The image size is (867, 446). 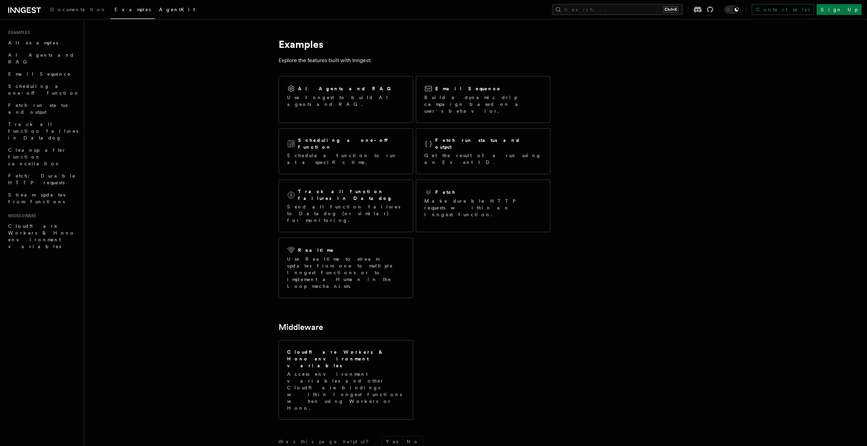 What do you see at coordinates (301, 327) in the screenshot?
I see `a: Middleware` at bounding box center [301, 327].